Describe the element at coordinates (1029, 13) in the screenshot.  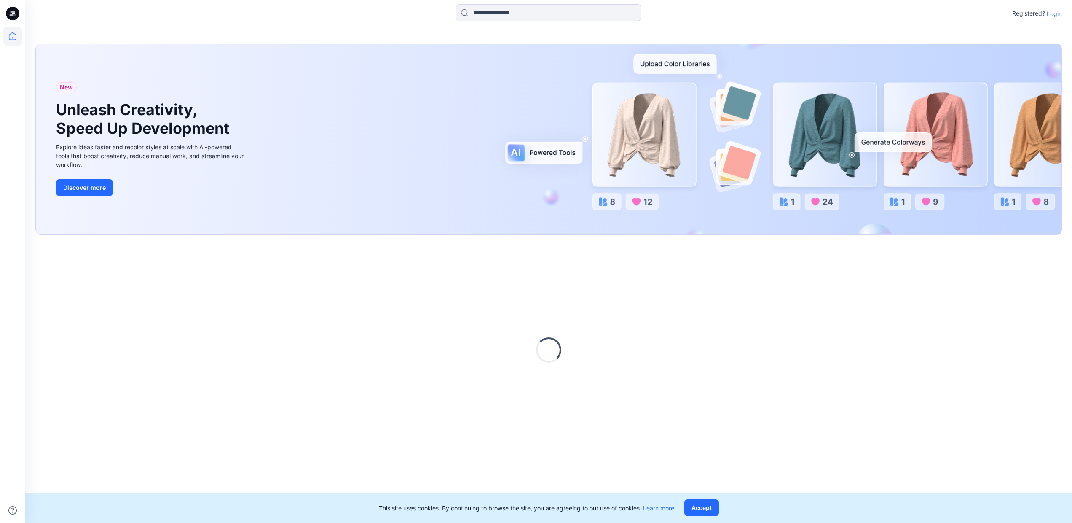
I see `p: Registered?` at that location.